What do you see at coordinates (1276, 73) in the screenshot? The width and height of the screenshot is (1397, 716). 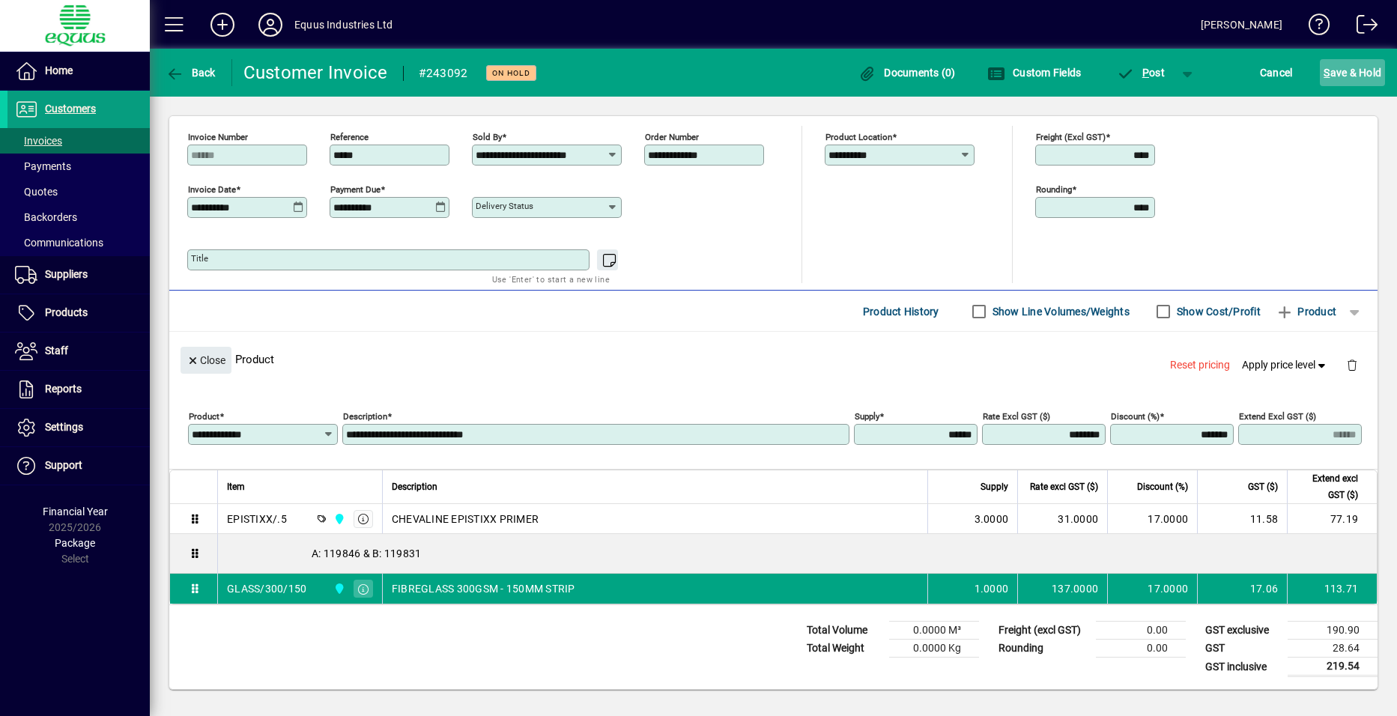 I see `button: Cancel` at bounding box center [1276, 73].